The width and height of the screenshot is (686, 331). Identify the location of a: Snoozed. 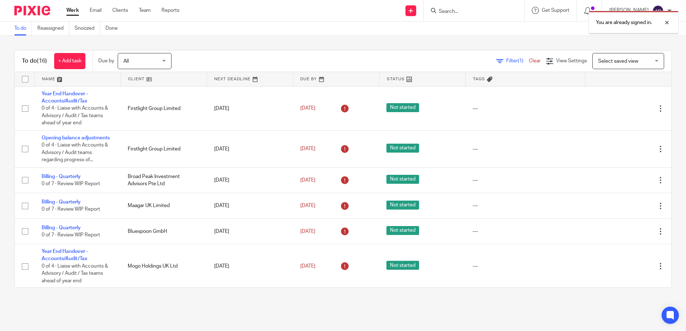
(87, 28).